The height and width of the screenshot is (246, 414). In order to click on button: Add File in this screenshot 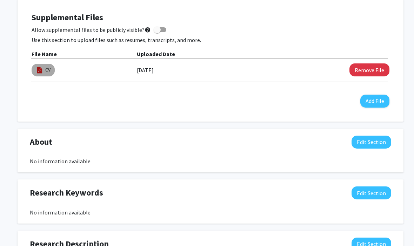, I will do `click(374, 101)`.